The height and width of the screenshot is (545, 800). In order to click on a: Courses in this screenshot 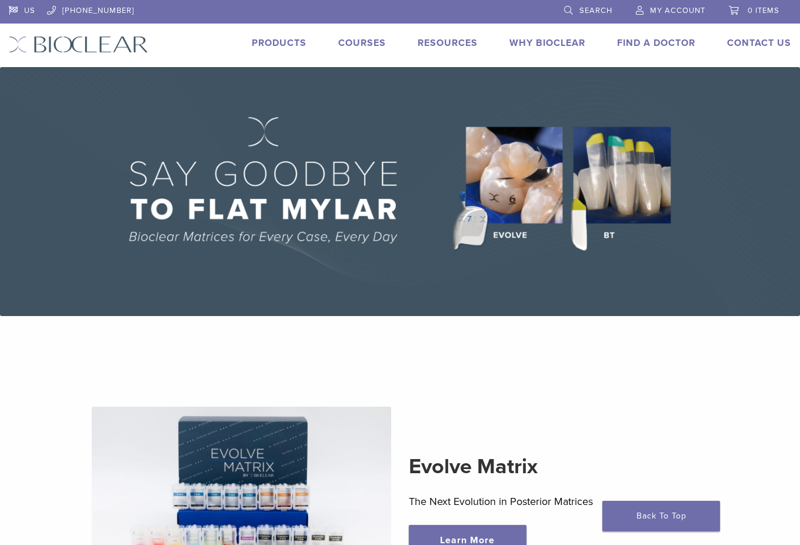, I will do `click(362, 43)`.